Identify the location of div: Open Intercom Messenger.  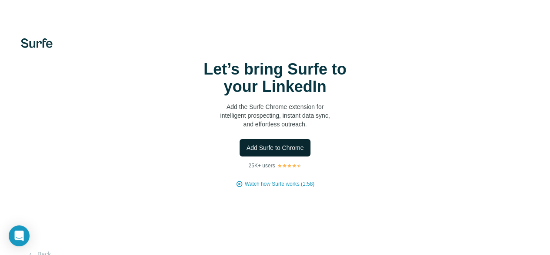
(19, 235).